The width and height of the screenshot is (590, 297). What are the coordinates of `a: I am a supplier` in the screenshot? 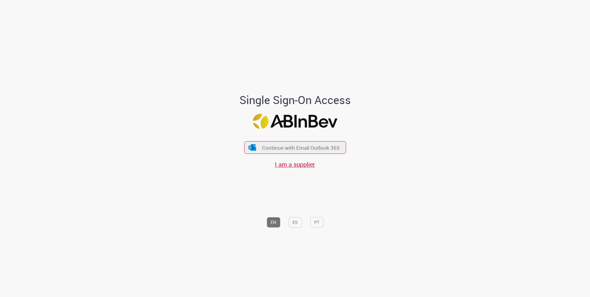 It's located at (295, 165).